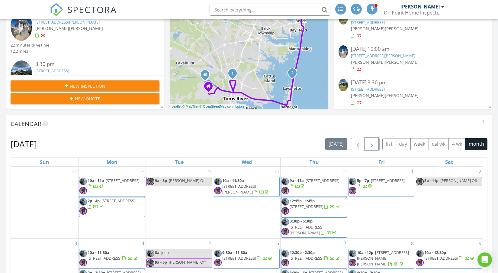 This screenshot has width=498, height=273. I want to click on a: Go to August 7, 2025, so click(345, 243).